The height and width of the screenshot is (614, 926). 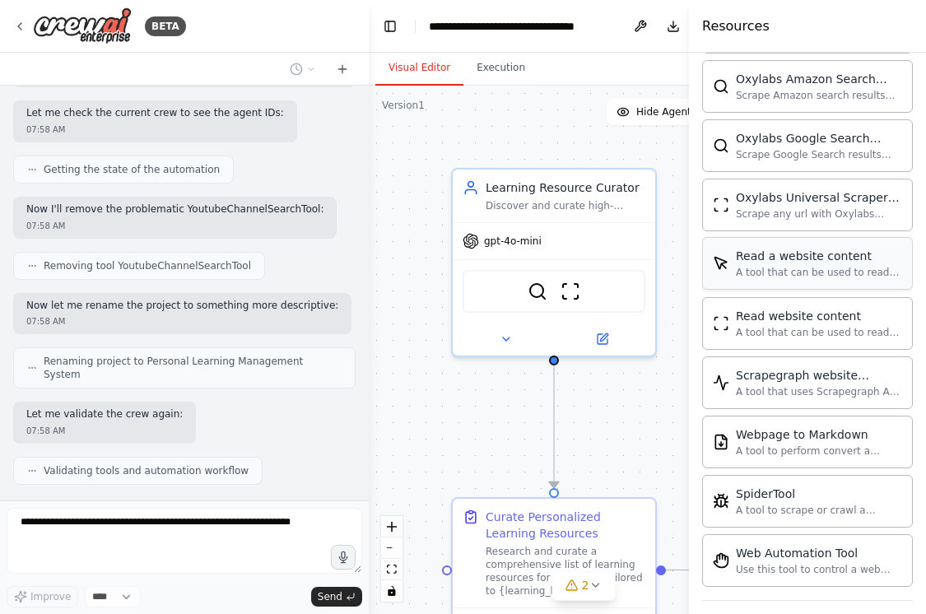 I want to click on textarea: To enrich screen reader interactions, please activate Accessibility in Grammarly extension settings, so click(x=184, y=541).